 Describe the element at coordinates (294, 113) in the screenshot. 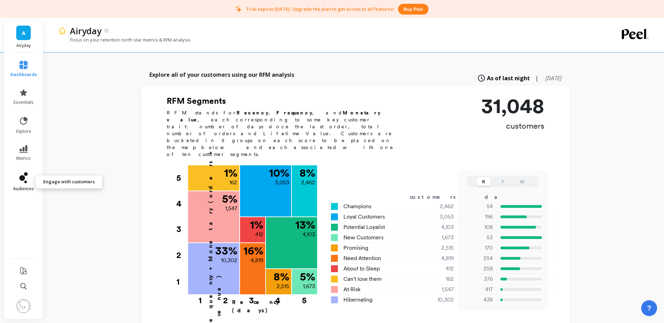

I see `b: Frequency` at that location.